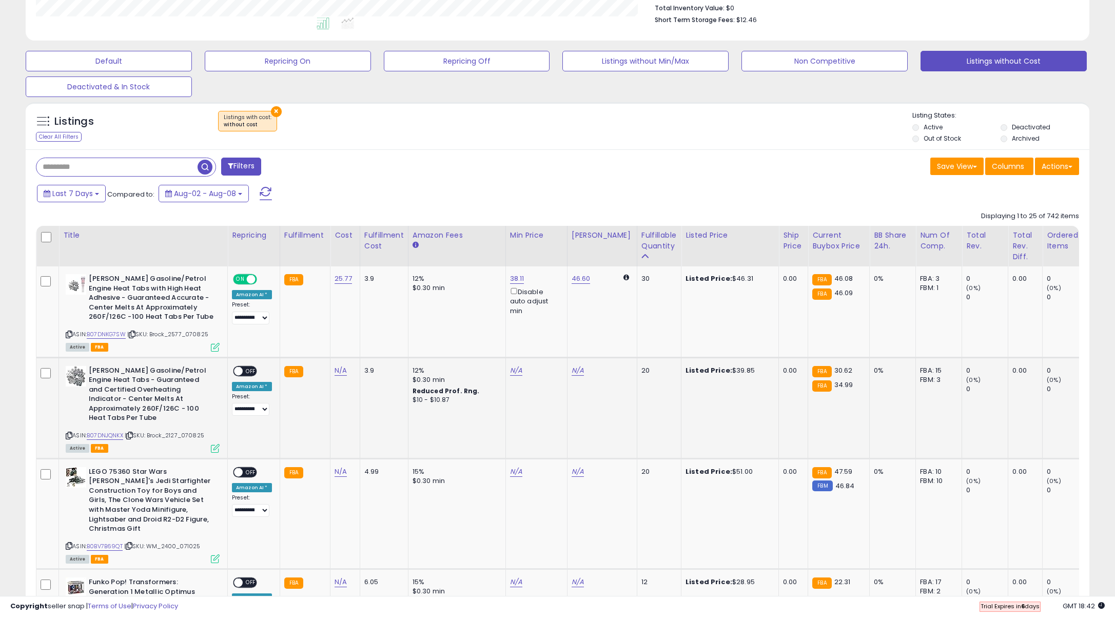 This screenshot has height=617, width=1115. What do you see at coordinates (1001, 115) in the screenshot?
I see `p: Listing States:` at bounding box center [1001, 115].